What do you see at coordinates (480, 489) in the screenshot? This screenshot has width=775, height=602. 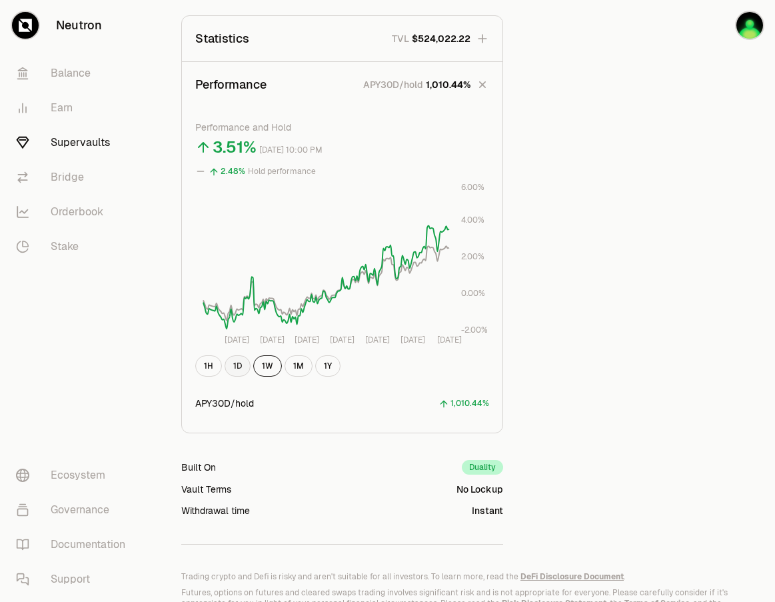 I see `div: No Lockup` at bounding box center [480, 489].